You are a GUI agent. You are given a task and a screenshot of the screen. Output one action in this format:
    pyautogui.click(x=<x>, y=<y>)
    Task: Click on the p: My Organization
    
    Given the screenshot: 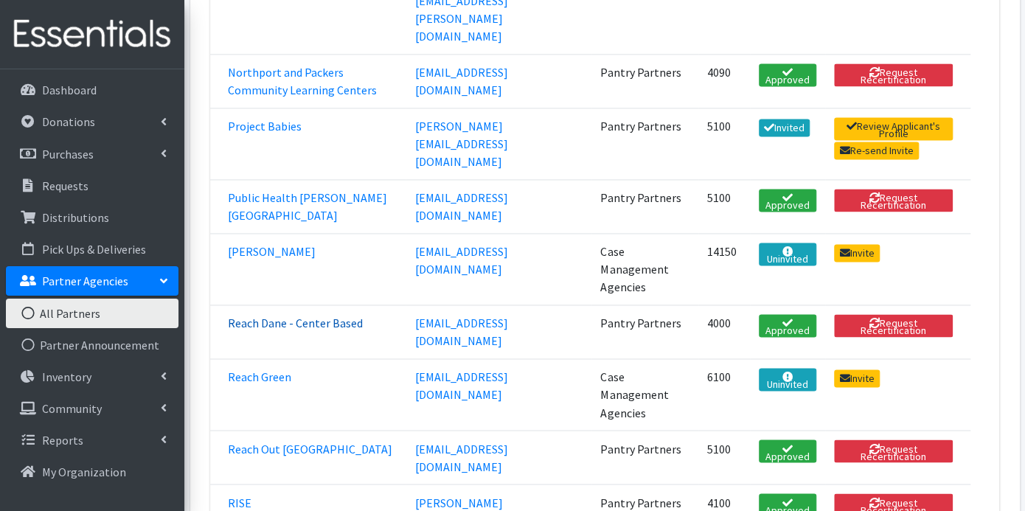 What is the action you would take?
    pyautogui.click(x=84, y=472)
    